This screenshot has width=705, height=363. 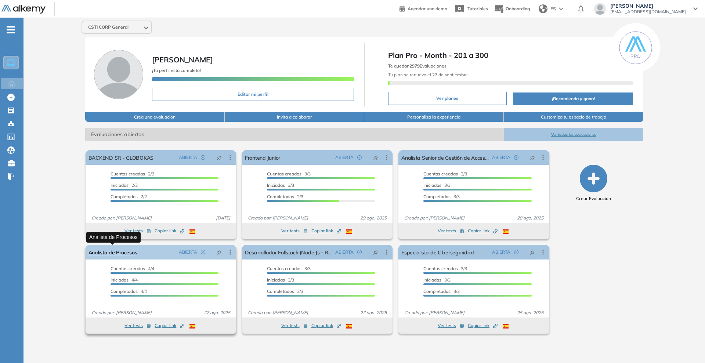 I want to click on button: Ver planes, so click(x=447, y=98).